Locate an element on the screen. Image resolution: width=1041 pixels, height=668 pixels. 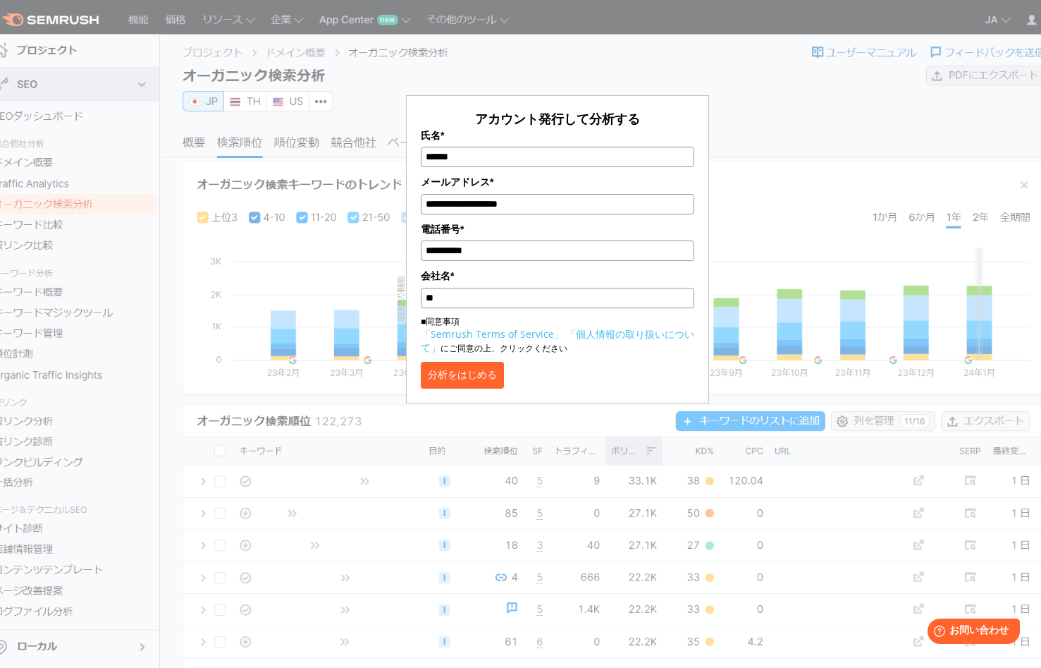
label: メールアドレス* is located at coordinates (558, 182).